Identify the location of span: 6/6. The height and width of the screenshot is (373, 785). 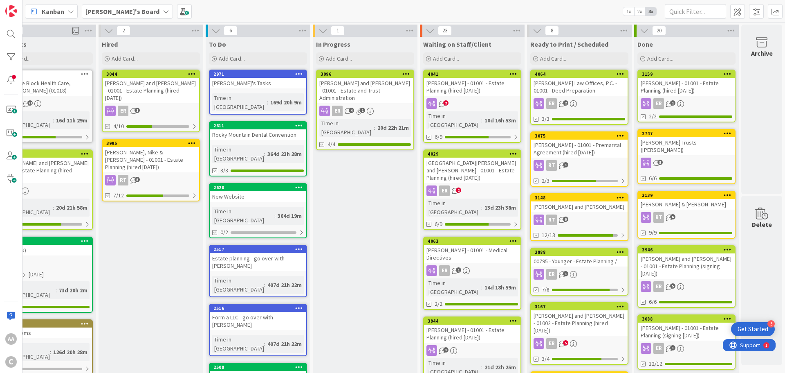
(653, 178).